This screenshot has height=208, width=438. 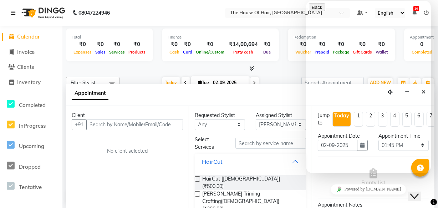 What do you see at coordinates (30, 187) in the screenshot?
I see `span: Tentative` at bounding box center [30, 187].